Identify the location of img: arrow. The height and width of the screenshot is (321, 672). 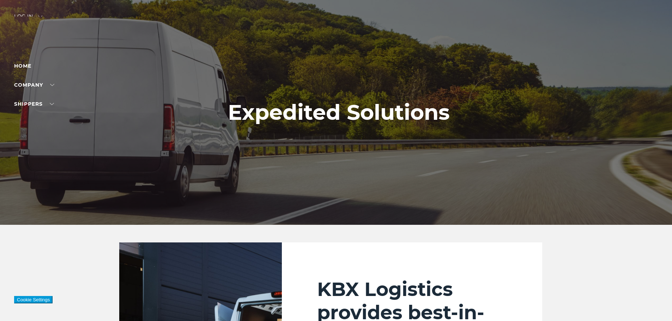
(40, 17).